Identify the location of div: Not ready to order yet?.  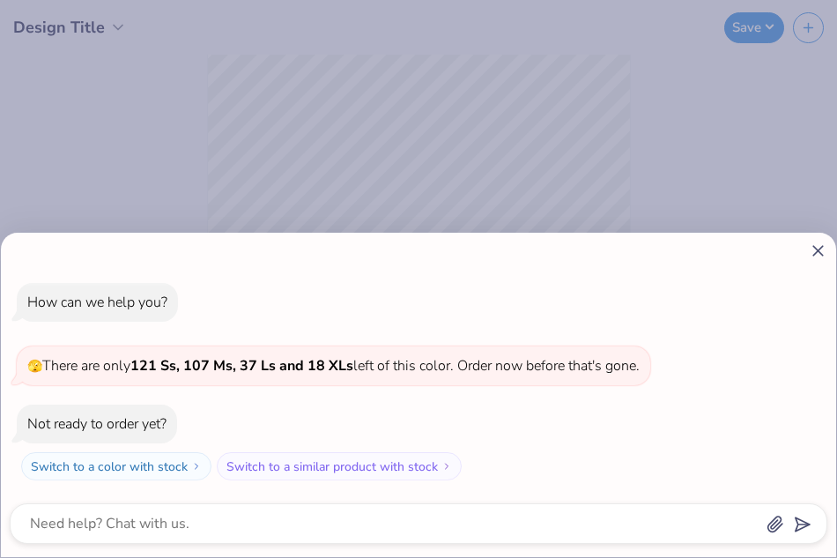
(97, 424).